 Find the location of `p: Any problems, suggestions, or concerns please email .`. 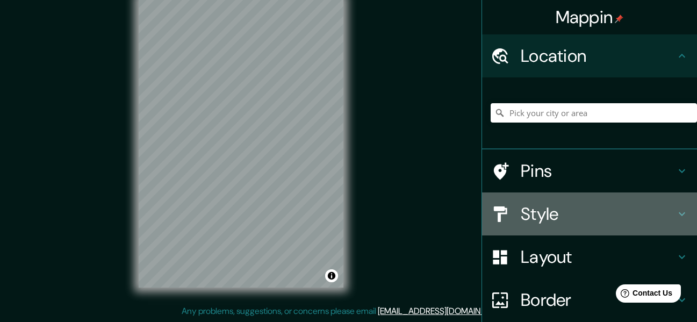

p: Any problems, suggestions, or concerns please email . is located at coordinates (346, 311).